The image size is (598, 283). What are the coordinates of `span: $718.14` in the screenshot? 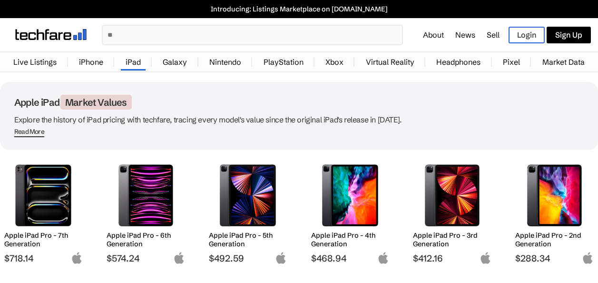 It's located at (43, 258).